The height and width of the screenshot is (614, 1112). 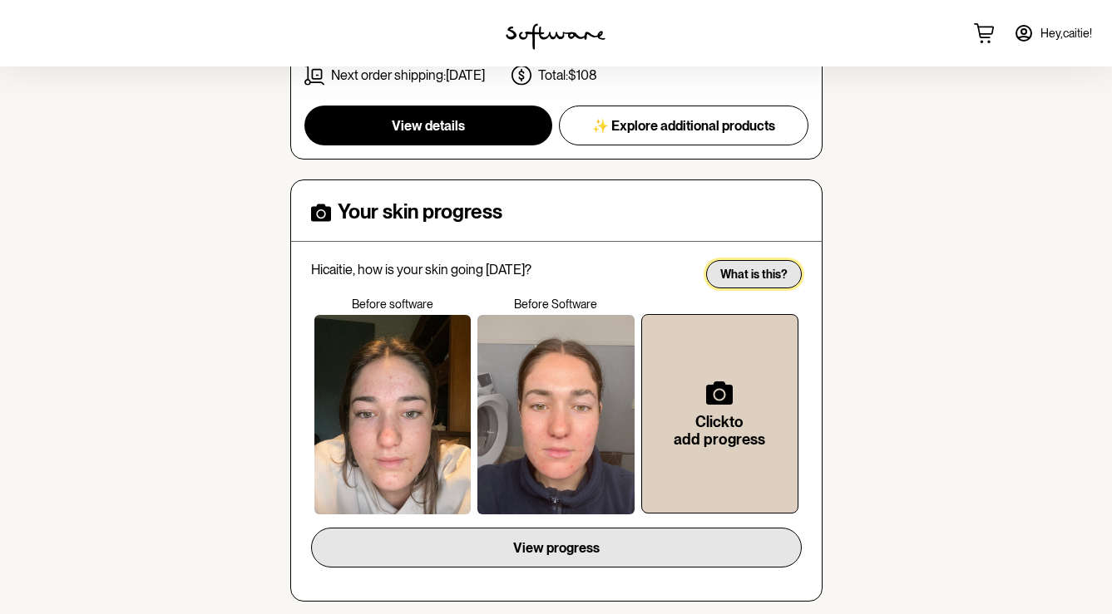 What do you see at coordinates (555, 304) in the screenshot?
I see `p: Before Software` at bounding box center [555, 304].